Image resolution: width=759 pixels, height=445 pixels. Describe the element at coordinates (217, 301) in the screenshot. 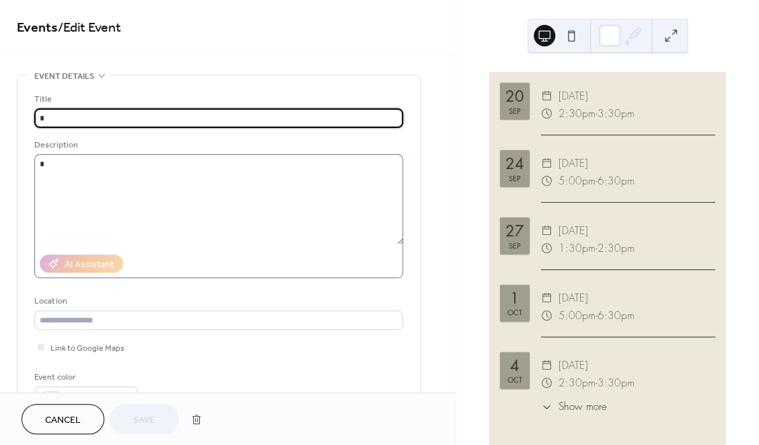

I see `div: Location` at that location.